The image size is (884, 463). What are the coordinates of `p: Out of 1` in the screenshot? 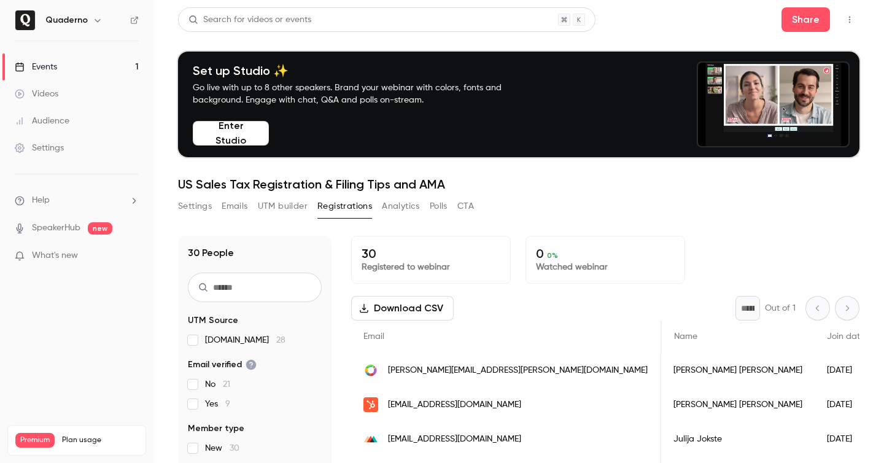 It's located at (780, 308).